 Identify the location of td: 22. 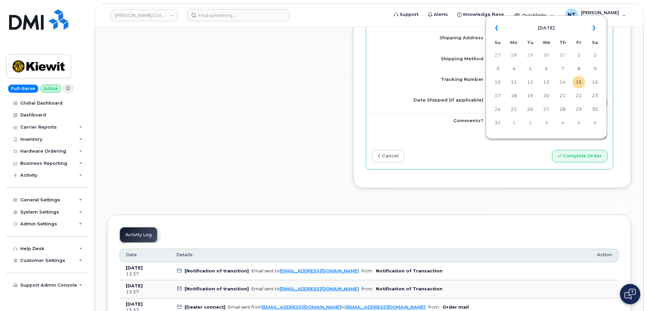
(579, 96).